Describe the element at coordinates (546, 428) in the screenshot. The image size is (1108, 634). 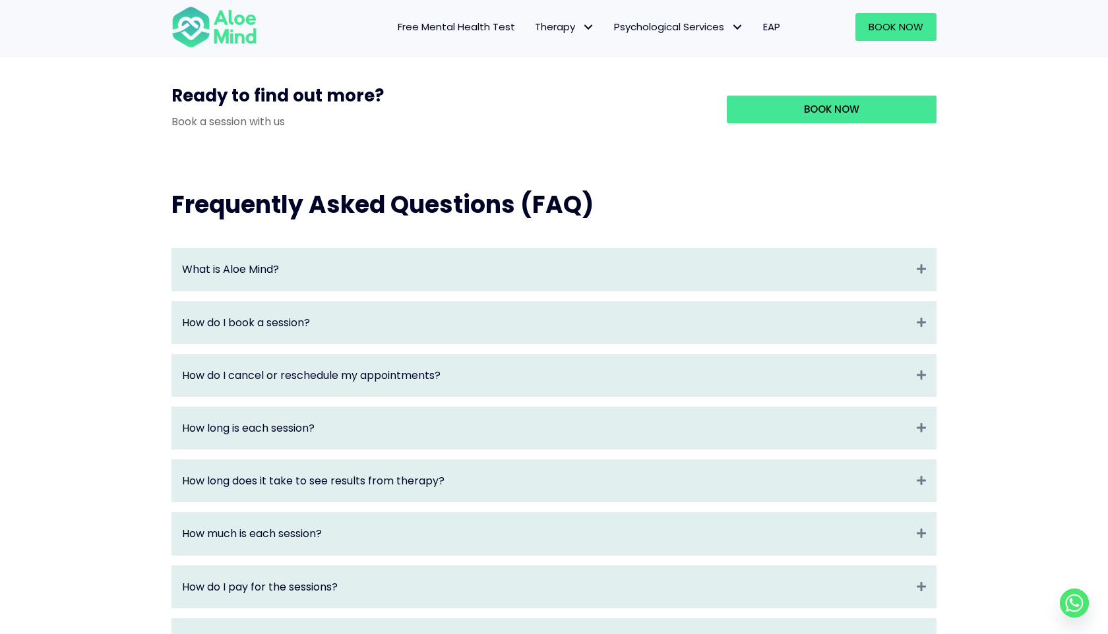
I see `a: How long is each session?` at that location.